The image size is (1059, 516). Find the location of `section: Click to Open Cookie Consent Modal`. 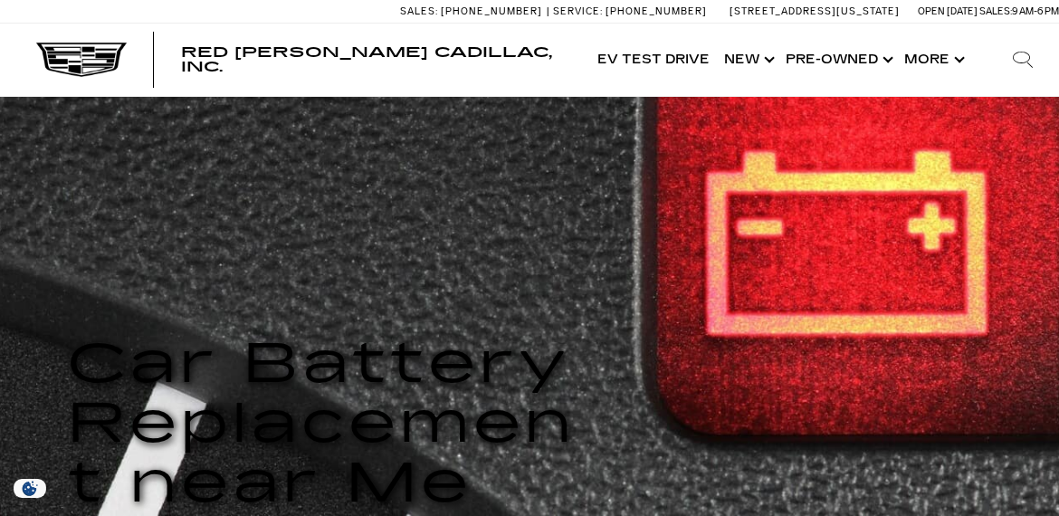

section: Click to Open Cookie Consent Modal is located at coordinates (30, 488).